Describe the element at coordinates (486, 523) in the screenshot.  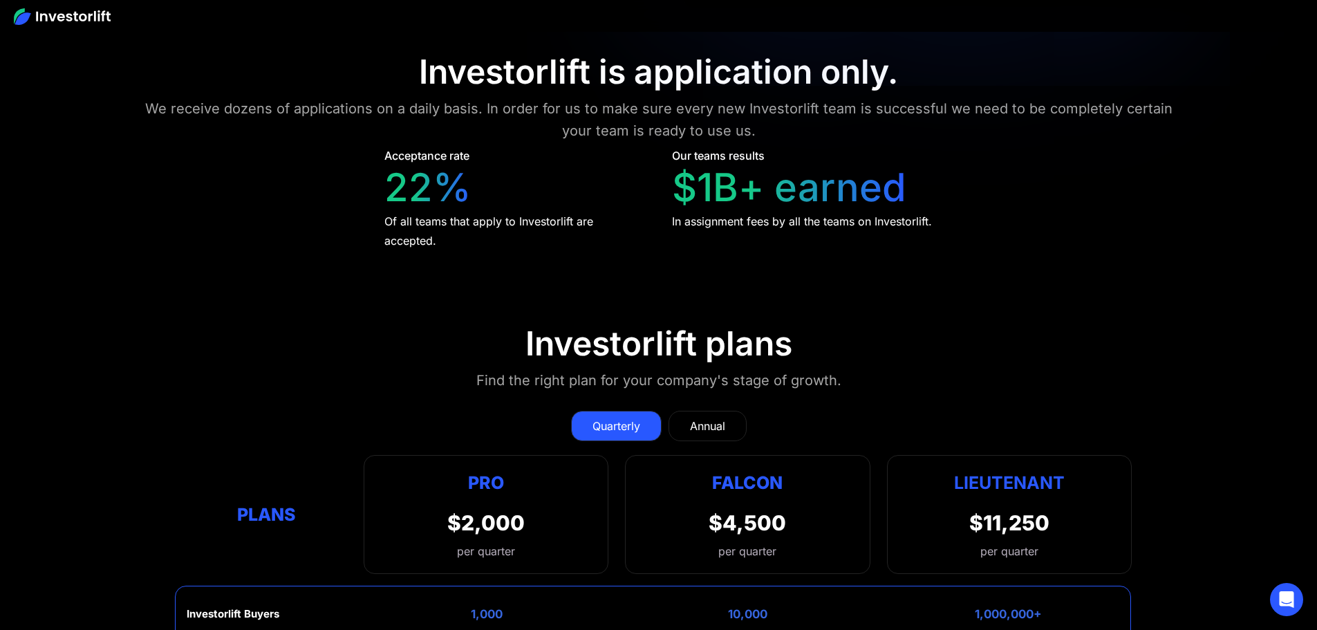
I see `div: $2,000` at that location.